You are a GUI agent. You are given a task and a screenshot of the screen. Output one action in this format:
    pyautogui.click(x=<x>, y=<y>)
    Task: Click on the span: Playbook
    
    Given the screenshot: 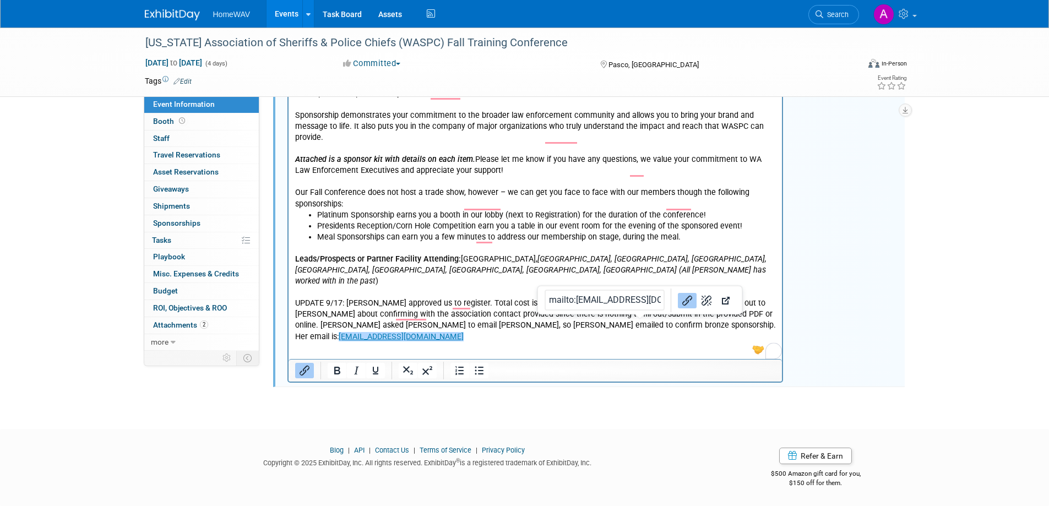 What is the action you would take?
    pyautogui.click(x=169, y=257)
    